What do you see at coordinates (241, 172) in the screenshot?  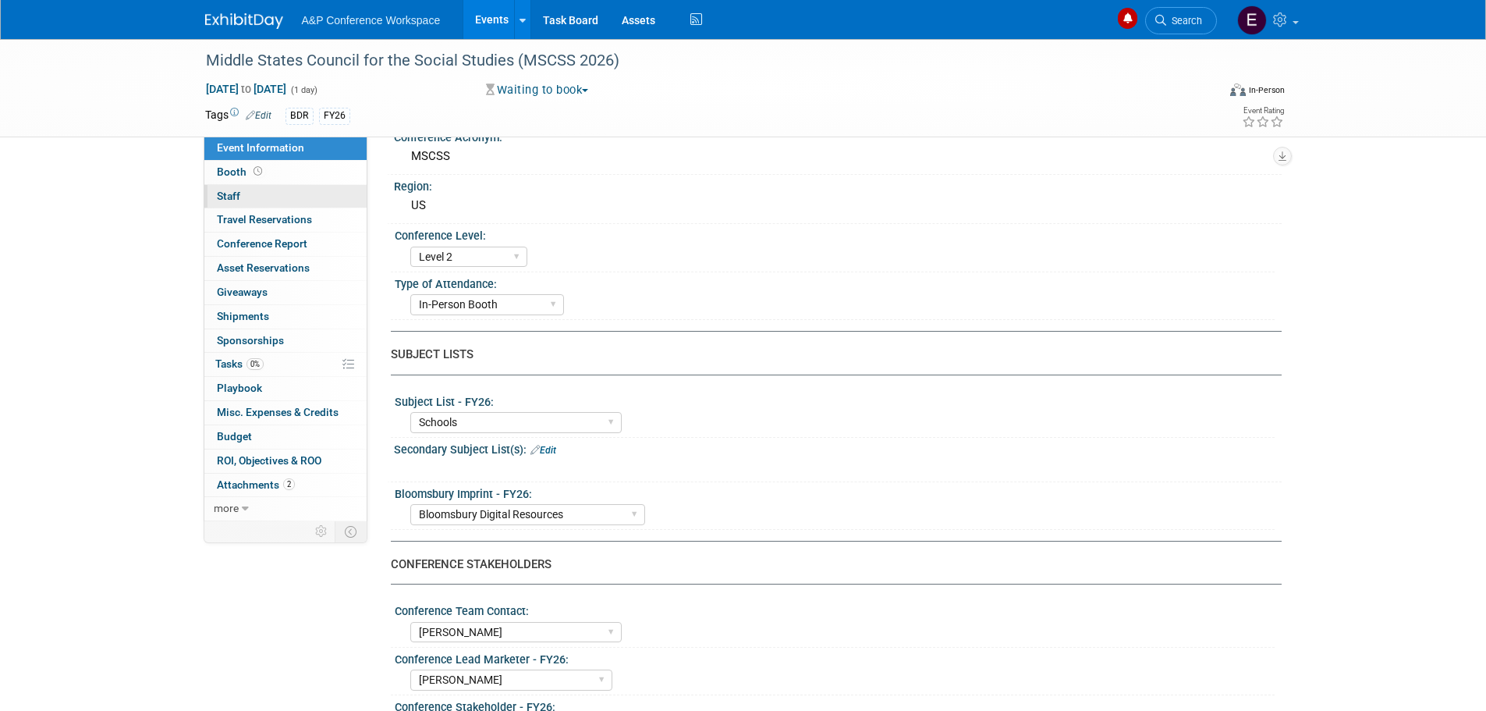 I see `span: Booth` at bounding box center [241, 172].